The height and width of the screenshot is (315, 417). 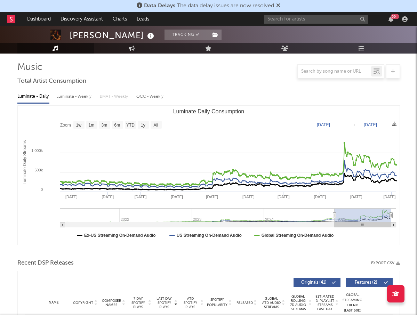 I want to click on text: 500k, so click(x=39, y=170).